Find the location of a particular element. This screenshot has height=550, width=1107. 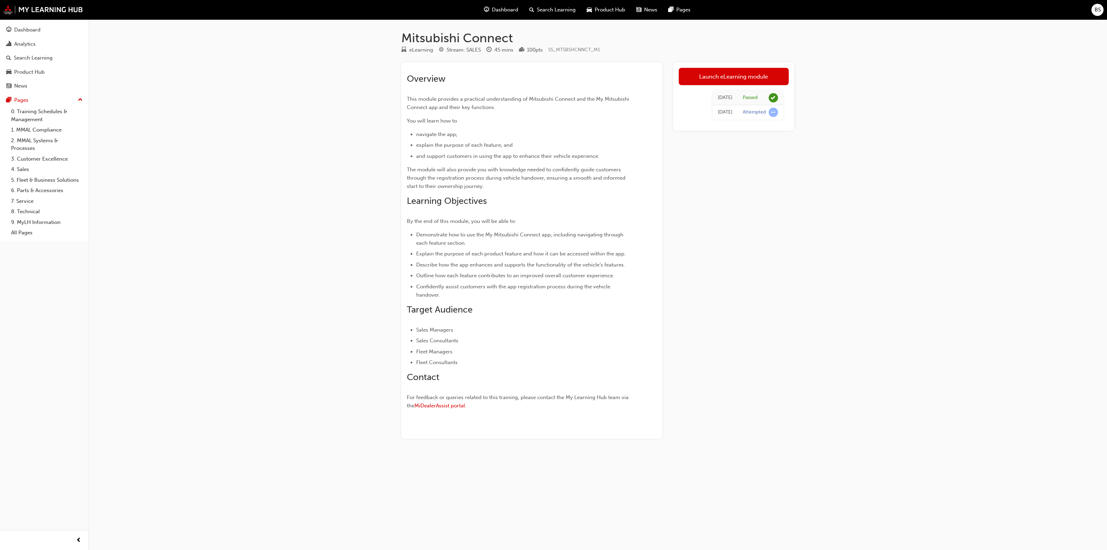

span: and support customers in using the app to enhance their vehicle experience. is located at coordinates (508, 156).